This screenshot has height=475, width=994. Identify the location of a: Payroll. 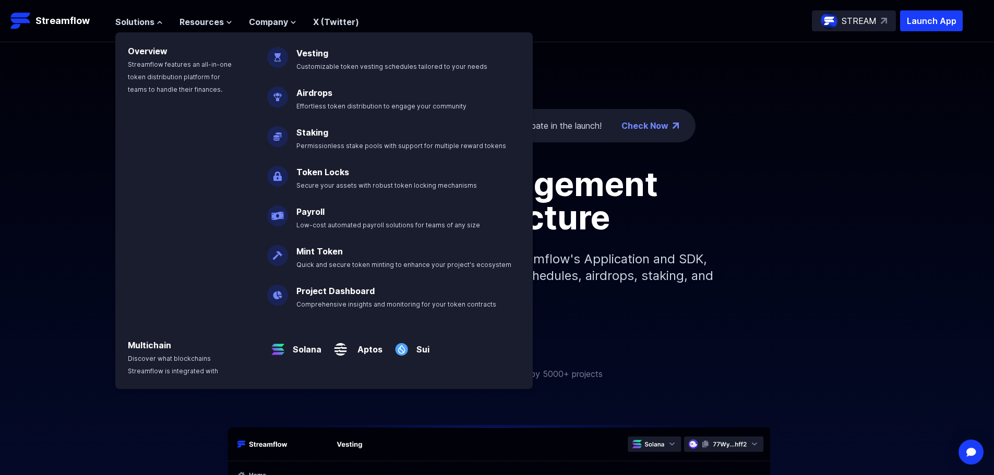
(310, 212).